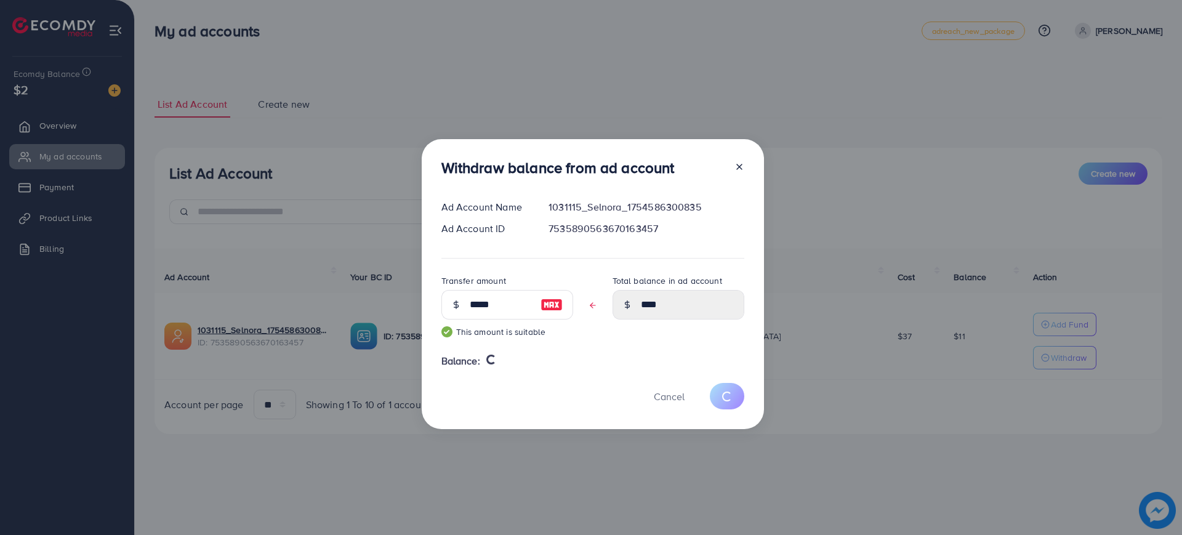 The width and height of the screenshot is (1182, 535). What do you see at coordinates (485, 207) in the screenshot?
I see `div: Ad Account Name` at bounding box center [485, 207].